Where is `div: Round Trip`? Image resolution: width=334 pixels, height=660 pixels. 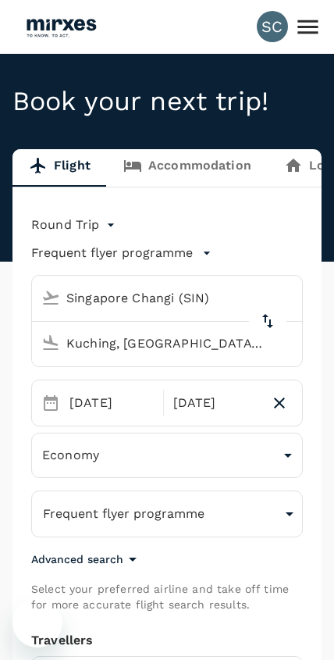
div: Round Trip is located at coordinates (75, 225).